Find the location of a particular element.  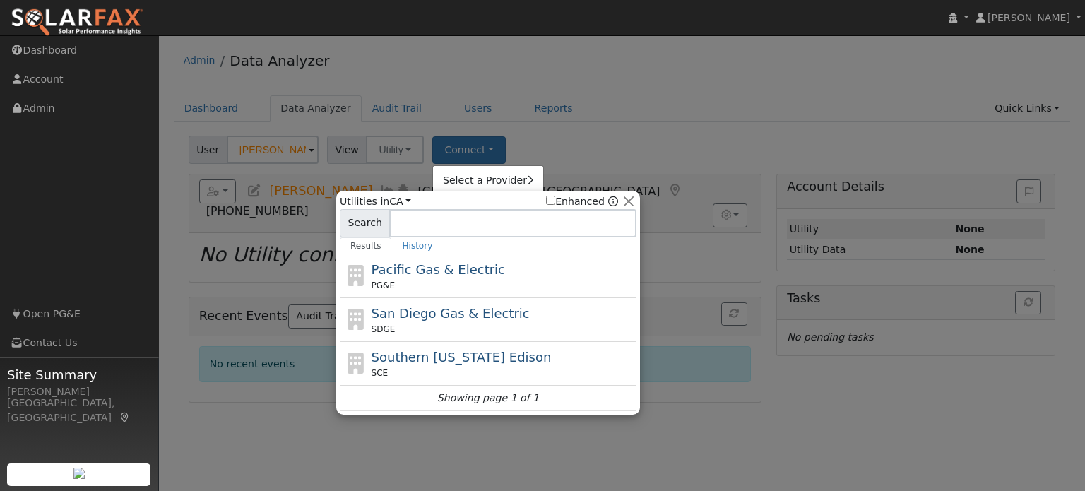

a: CA is located at coordinates (400, 201).